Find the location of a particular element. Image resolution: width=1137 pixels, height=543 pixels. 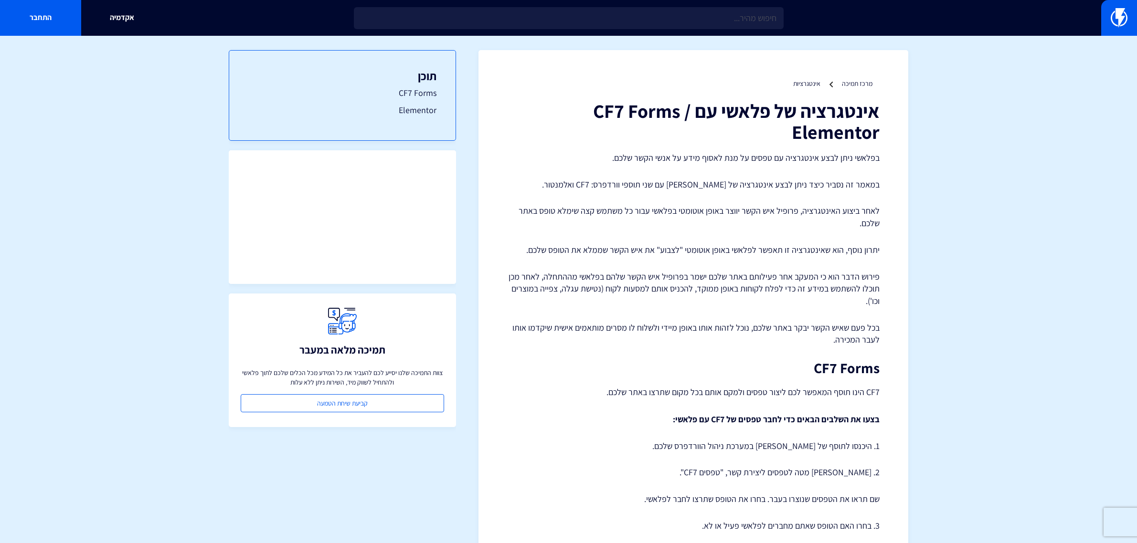

p: צוות התמיכה שלנו יסייע לכם להעביר את כל המידע מכל הכלים שלכם לתוך פלאשי ולהתחיל לשווק מיד, השירות... is located at coordinates (342, 378).